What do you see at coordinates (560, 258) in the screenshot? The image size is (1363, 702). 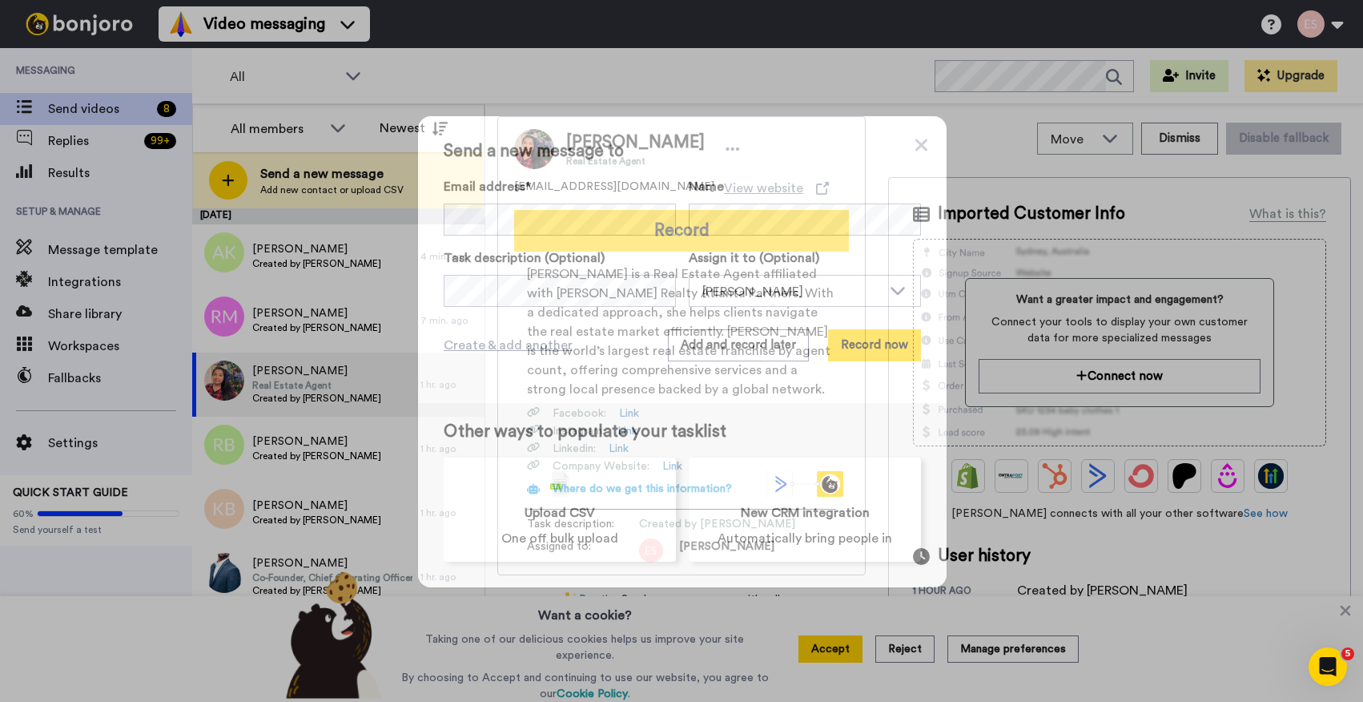 I see `label: Task description (Optional)` at bounding box center [560, 258].